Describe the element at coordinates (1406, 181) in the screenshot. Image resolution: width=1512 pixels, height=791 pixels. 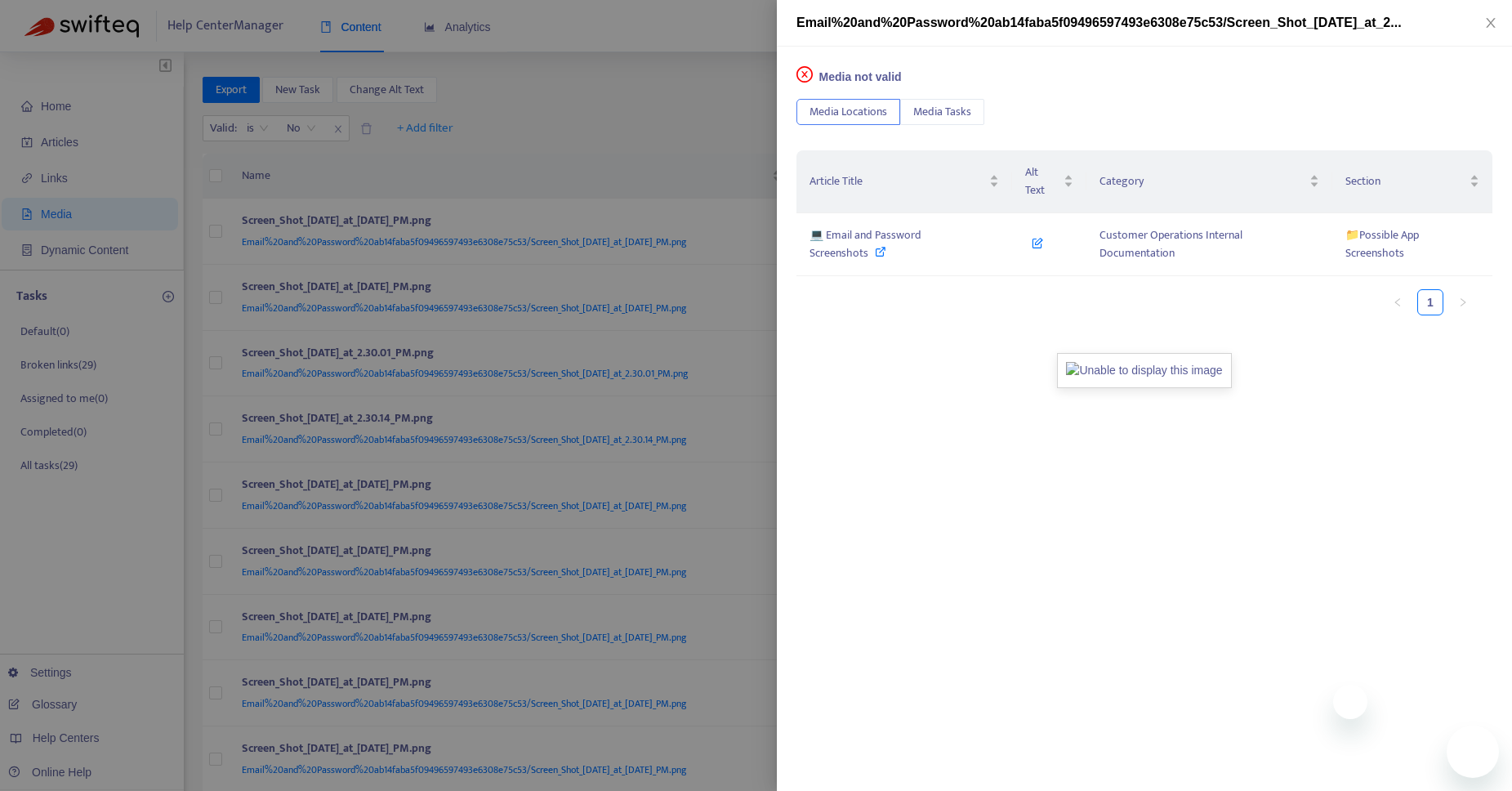
I see `span: Section` at that location.